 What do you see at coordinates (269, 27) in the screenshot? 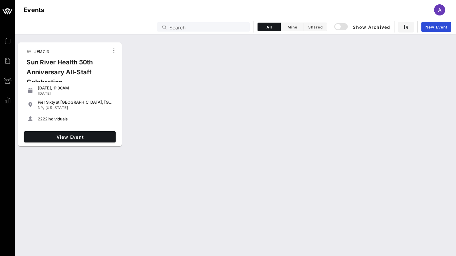
I see `button: All` at bounding box center [269, 27].